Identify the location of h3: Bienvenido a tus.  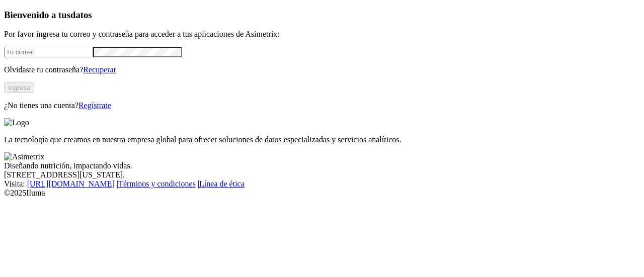
(322, 15).